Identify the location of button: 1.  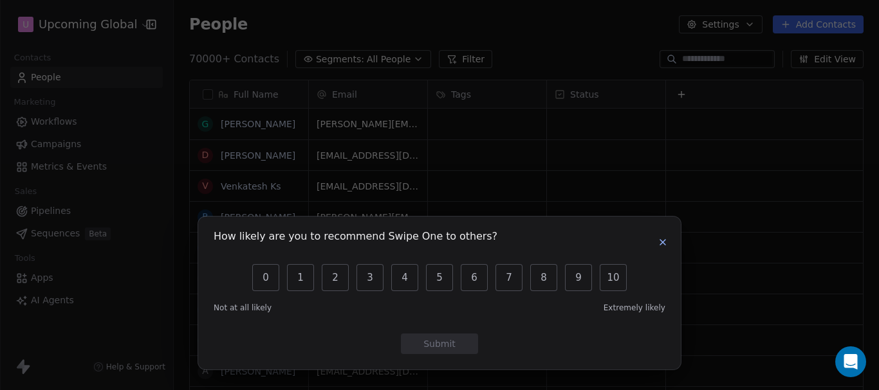
(300, 278).